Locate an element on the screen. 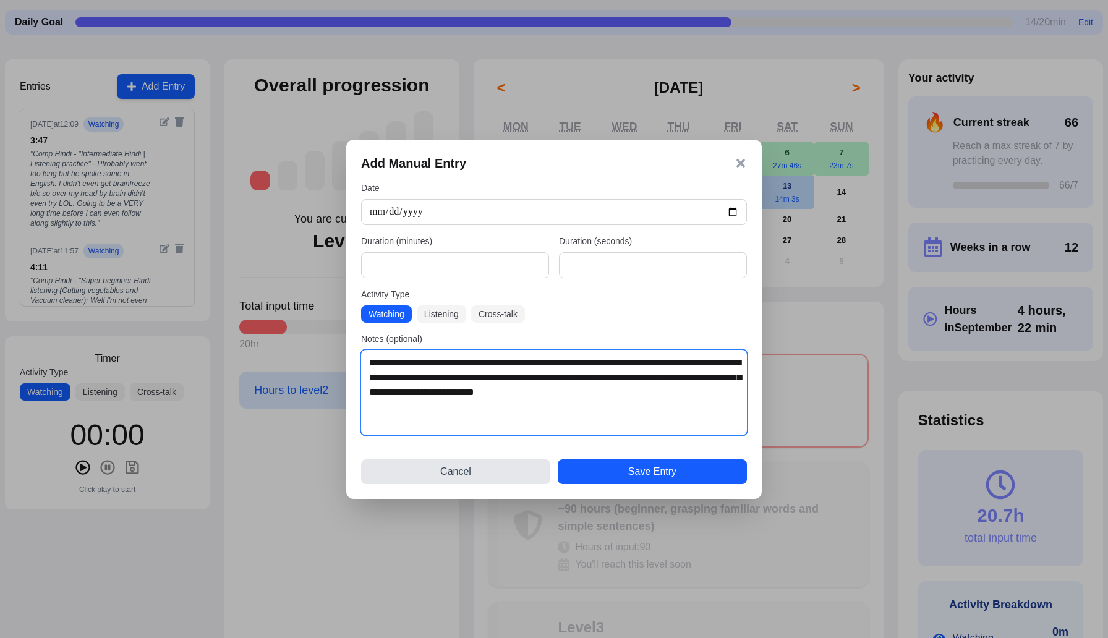 The image size is (1108, 638). button: Cross-talk is located at coordinates (498, 314).